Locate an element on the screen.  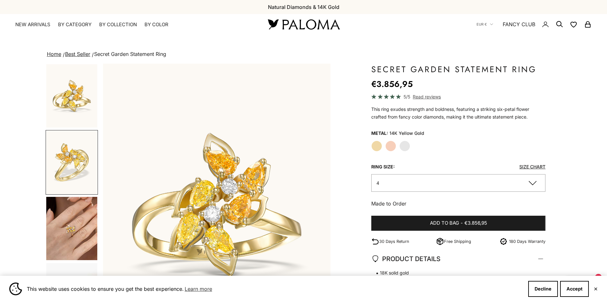
span: Read reviews is located at coordinates (427, 96).